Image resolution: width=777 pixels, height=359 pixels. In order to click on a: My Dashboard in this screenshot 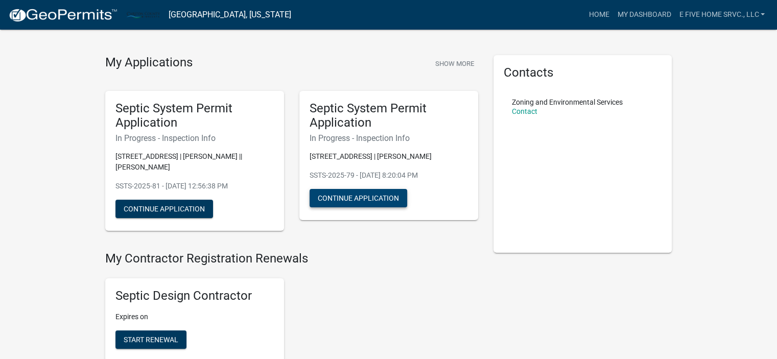, I will do `click(644, 15)`.